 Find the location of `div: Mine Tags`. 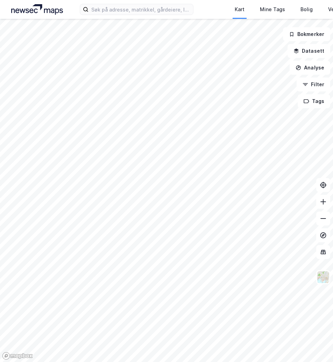

div: Mine Tags is located at coordinates (272, 9).